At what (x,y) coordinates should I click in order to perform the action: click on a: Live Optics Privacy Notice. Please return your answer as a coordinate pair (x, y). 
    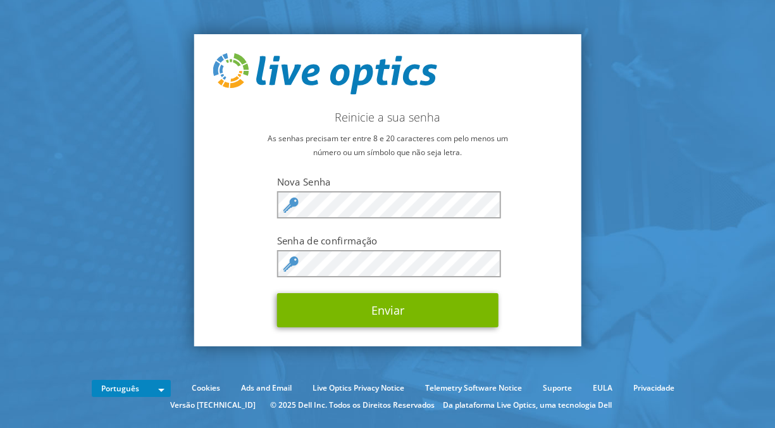
    Looking at the image, I should click on (358, 388).